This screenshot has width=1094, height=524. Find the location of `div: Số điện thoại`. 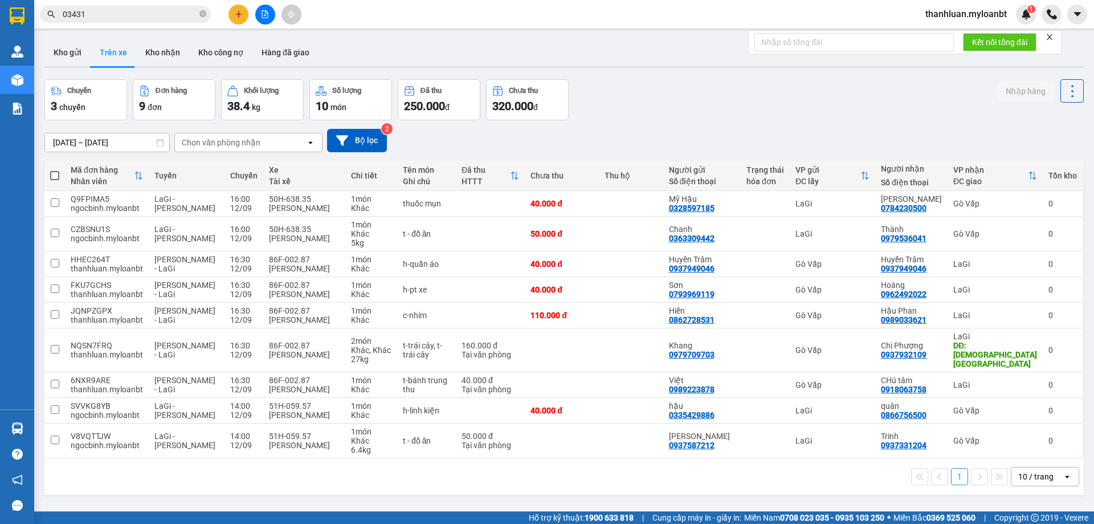

div: Số điện thoại is located at coordinates (702, 181).